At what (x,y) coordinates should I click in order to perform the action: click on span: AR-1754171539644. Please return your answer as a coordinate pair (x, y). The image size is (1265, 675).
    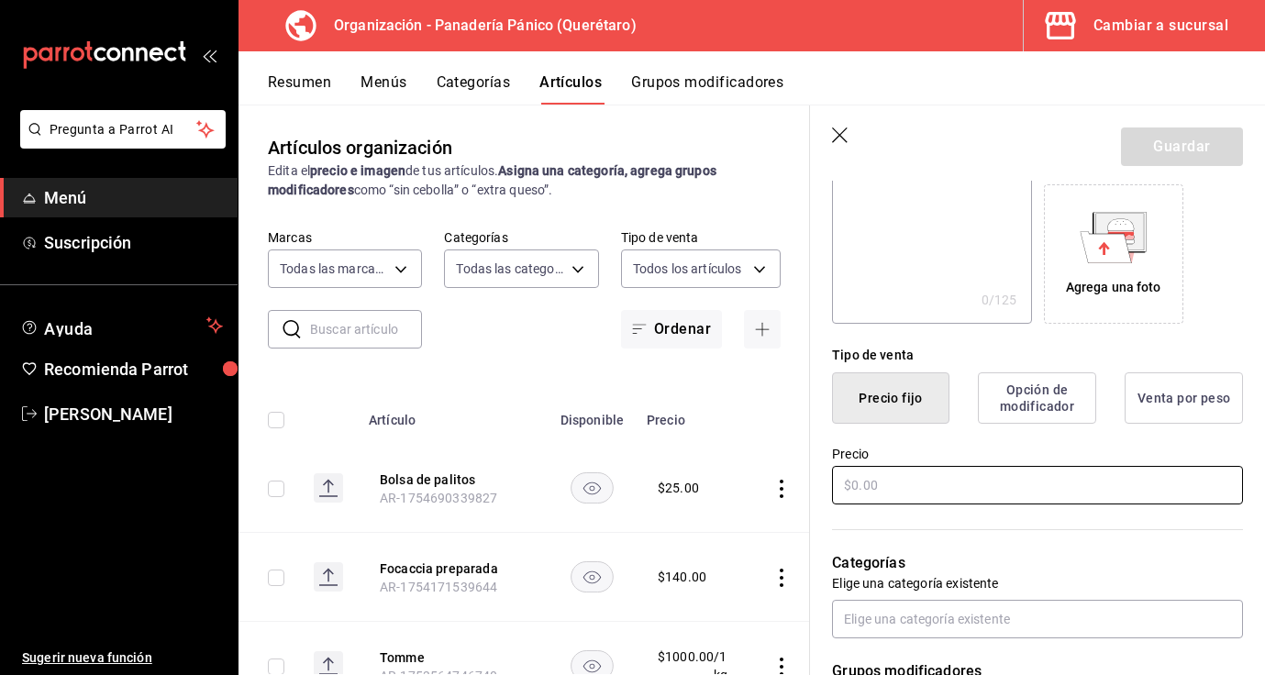
    Looking at the image, I should click on (439, 587).